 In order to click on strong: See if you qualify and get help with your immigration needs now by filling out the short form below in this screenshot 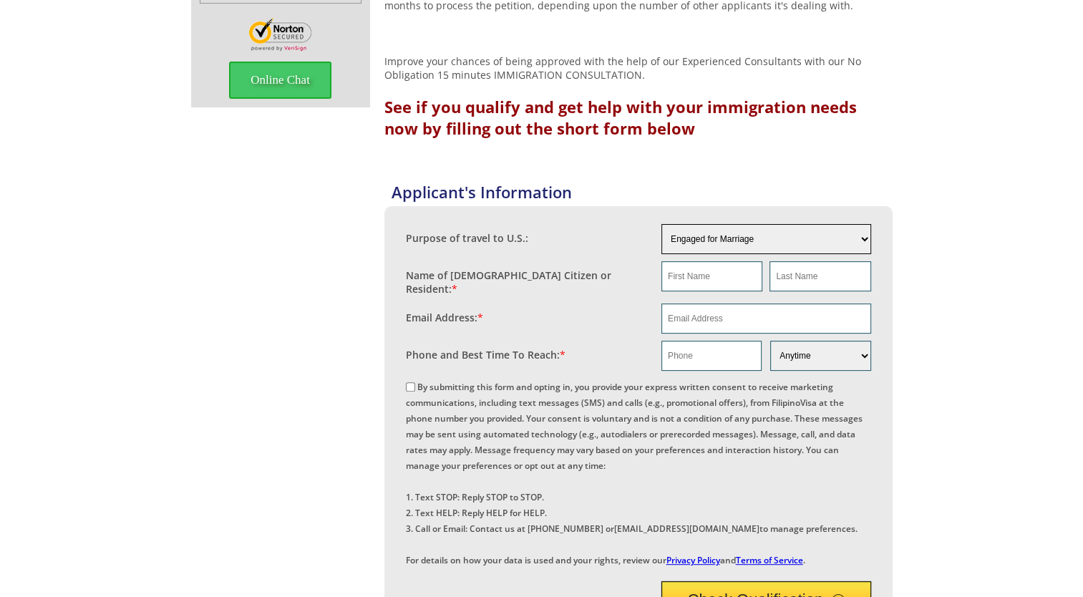, I will do `click(621, 117)`.